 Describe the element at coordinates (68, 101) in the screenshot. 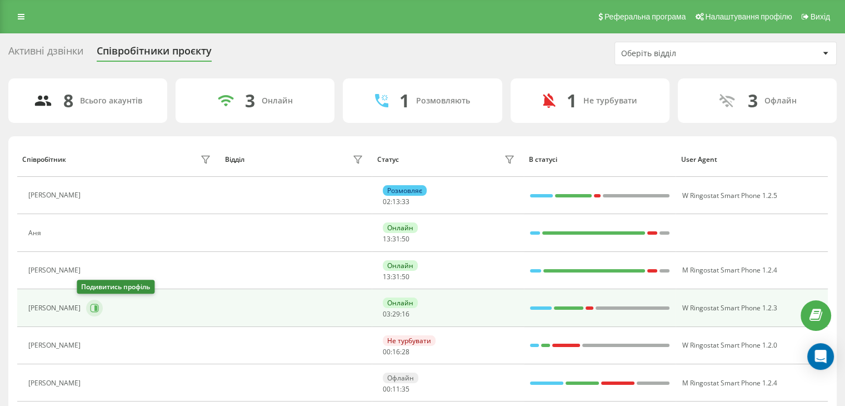

I see `div: 8` at that location.